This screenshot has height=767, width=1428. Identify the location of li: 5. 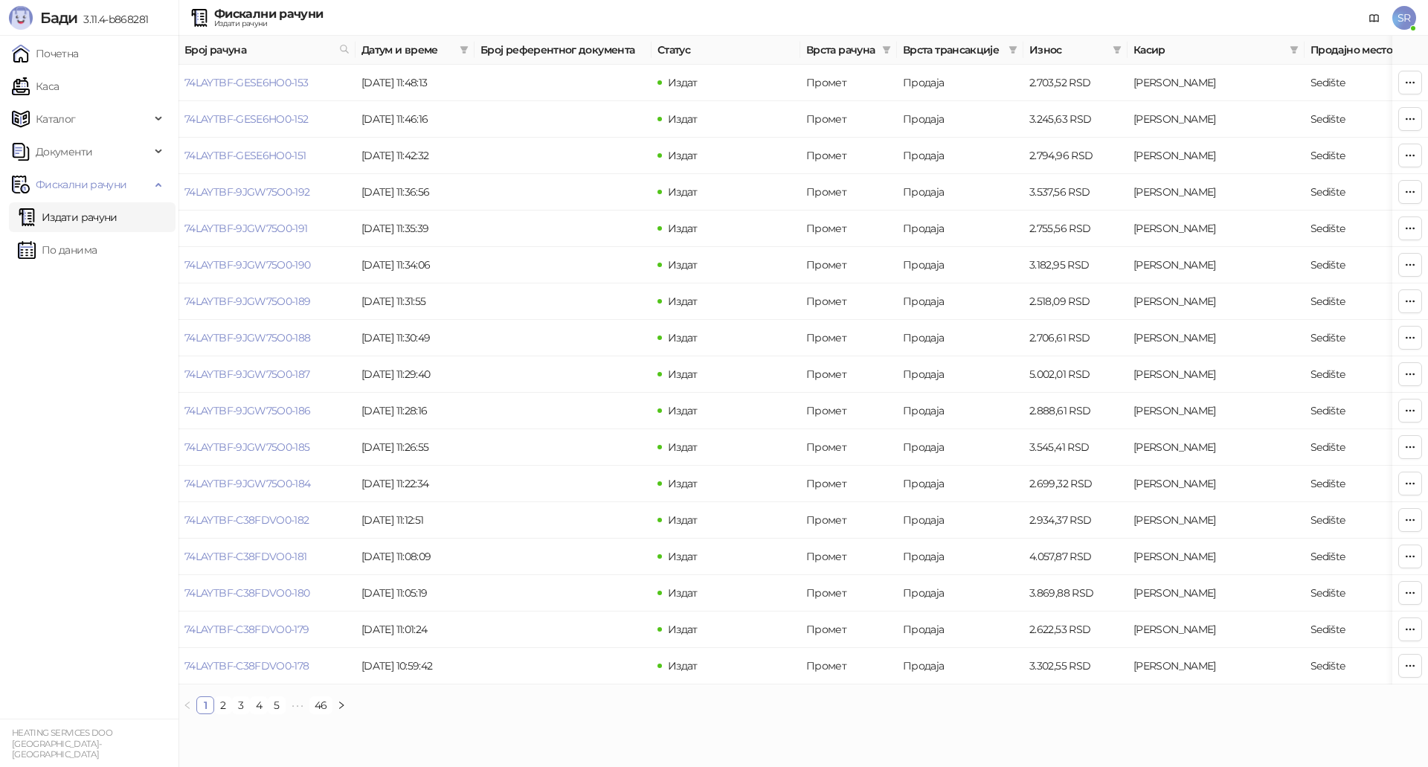
(277, 705).